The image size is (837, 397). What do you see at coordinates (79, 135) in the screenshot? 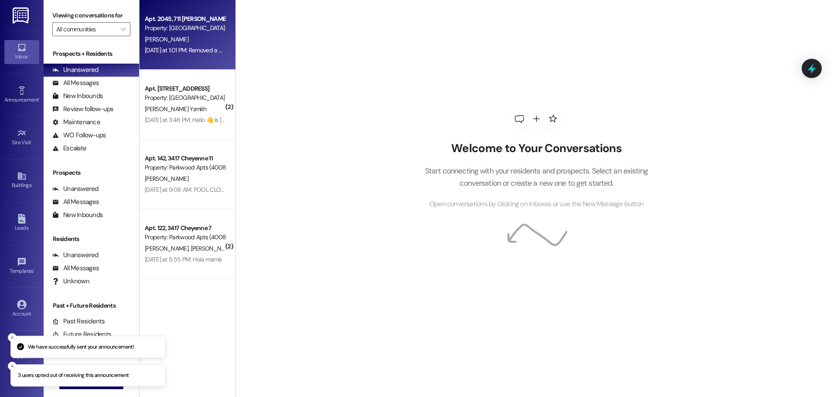
I see `div: WO Follow-ups` at bounding box center [79, 135].